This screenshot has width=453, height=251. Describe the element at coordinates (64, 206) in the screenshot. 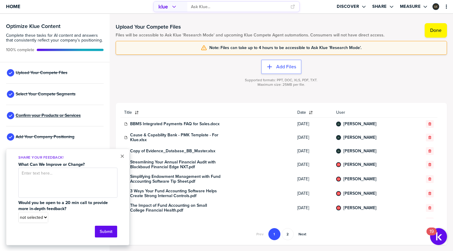

I see `strong: Would you be open to a 20 min call to provide more in-depth feedback?` at that location.